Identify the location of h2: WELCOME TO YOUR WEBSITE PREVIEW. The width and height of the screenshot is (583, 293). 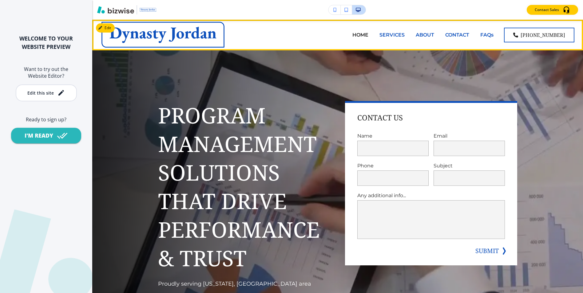
(46, 43).